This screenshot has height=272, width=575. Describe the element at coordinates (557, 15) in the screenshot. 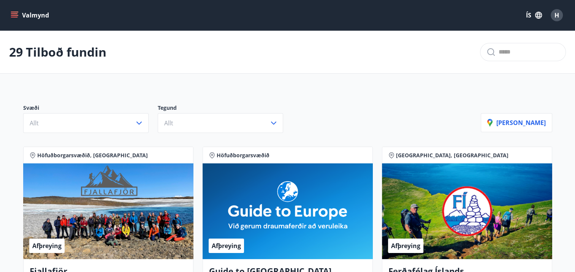

I see `span: H` at that location.